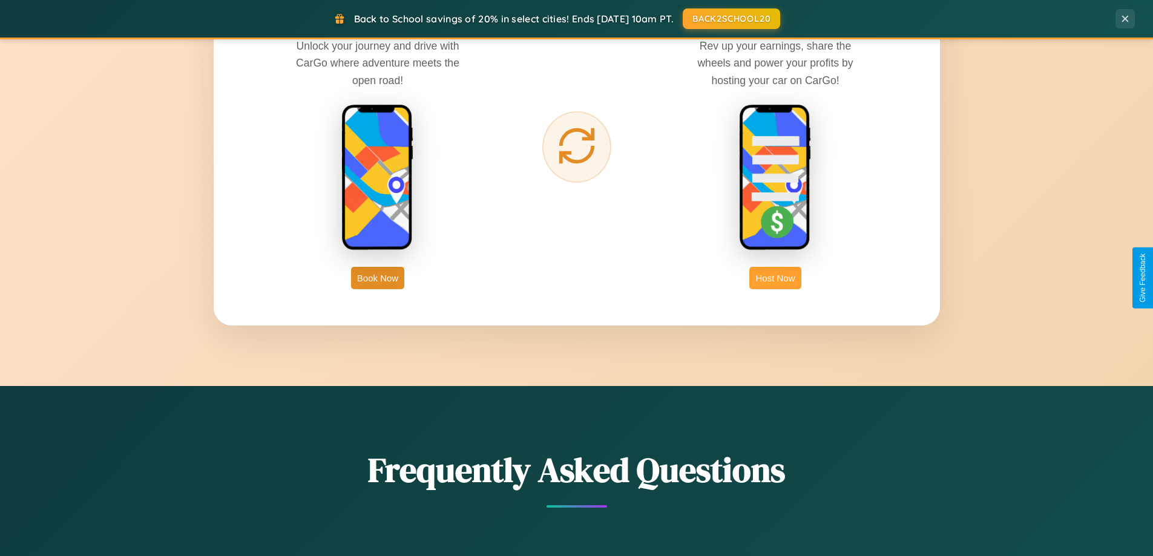 The image size is (1153, 556). What do you see at coordinates (775, 278) in the screenshot?
I see `button: Host Now` at bounding box center [775, 278].